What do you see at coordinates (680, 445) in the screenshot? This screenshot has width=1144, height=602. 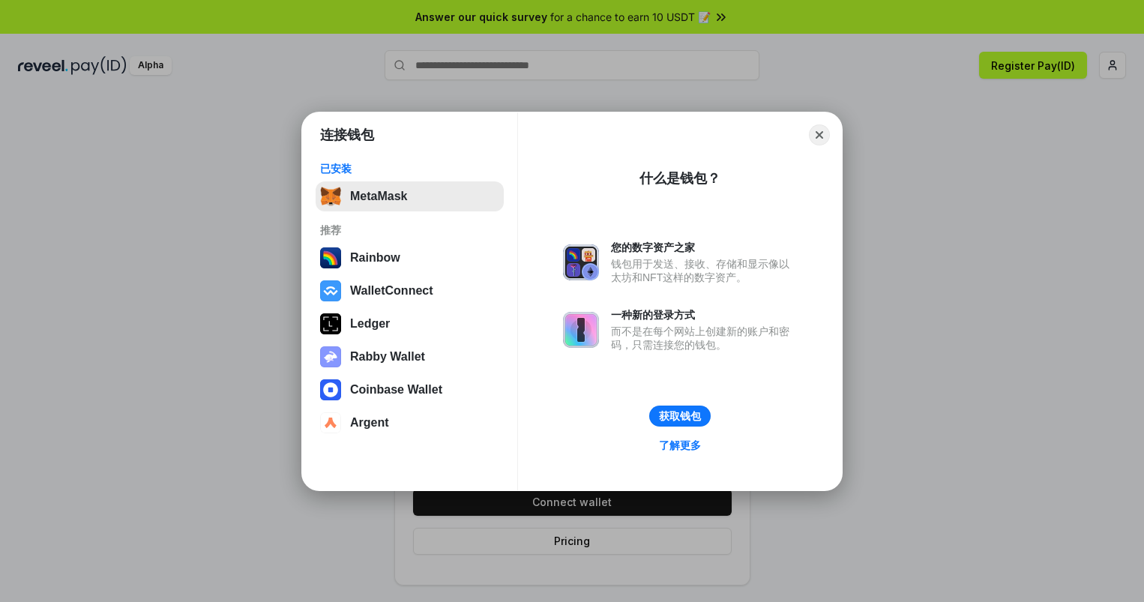 I see `div: 了解更多` at bounding box center [680, 445].